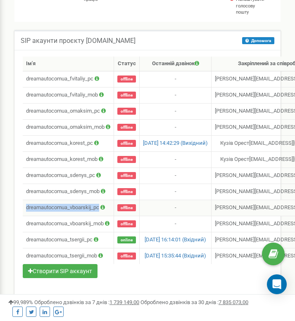 Image resolution: width=295 pixels, height=321 pixels. I want to click on button: Створити SIP аккаунт, so click(60, 271).